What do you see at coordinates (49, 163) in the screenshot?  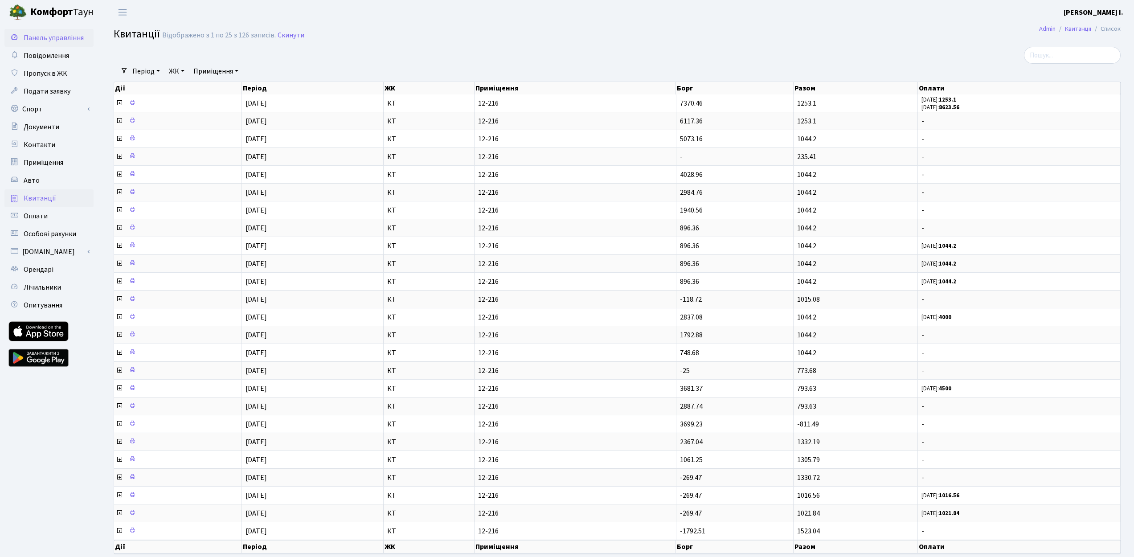 I see `a: Приміщення` at bounding box center [49, 163].